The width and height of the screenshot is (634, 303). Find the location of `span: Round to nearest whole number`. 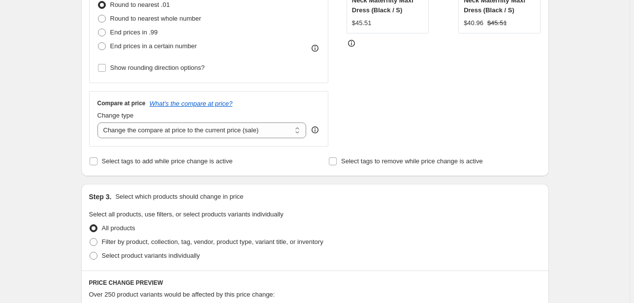

span: Round to nearest whole number is located at coordinates (156, 18).